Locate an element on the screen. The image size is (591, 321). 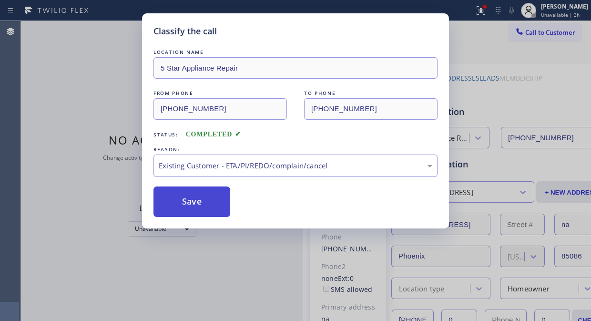
div: TO PHONE is located at coordinates (371, 93).